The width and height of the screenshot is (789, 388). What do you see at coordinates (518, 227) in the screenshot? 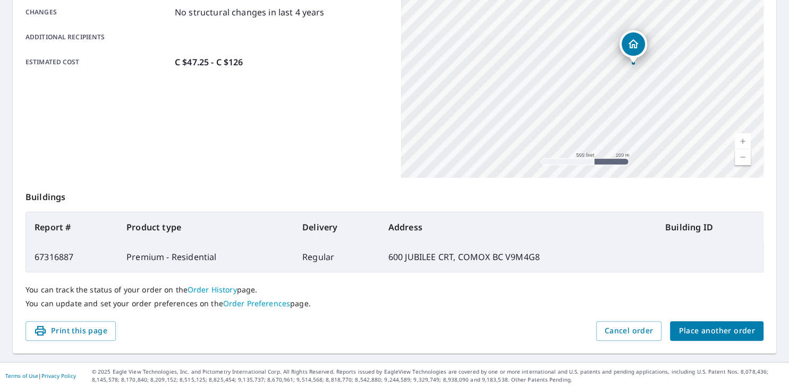
I see `th: Address` at bounding box center [518, 227].